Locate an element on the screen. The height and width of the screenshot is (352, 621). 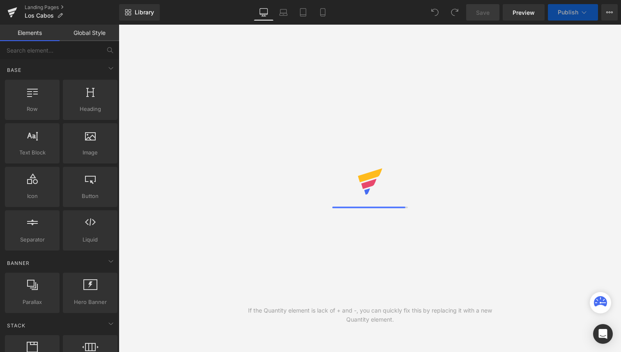
a: Tablet is located at coordinates (303, 12).